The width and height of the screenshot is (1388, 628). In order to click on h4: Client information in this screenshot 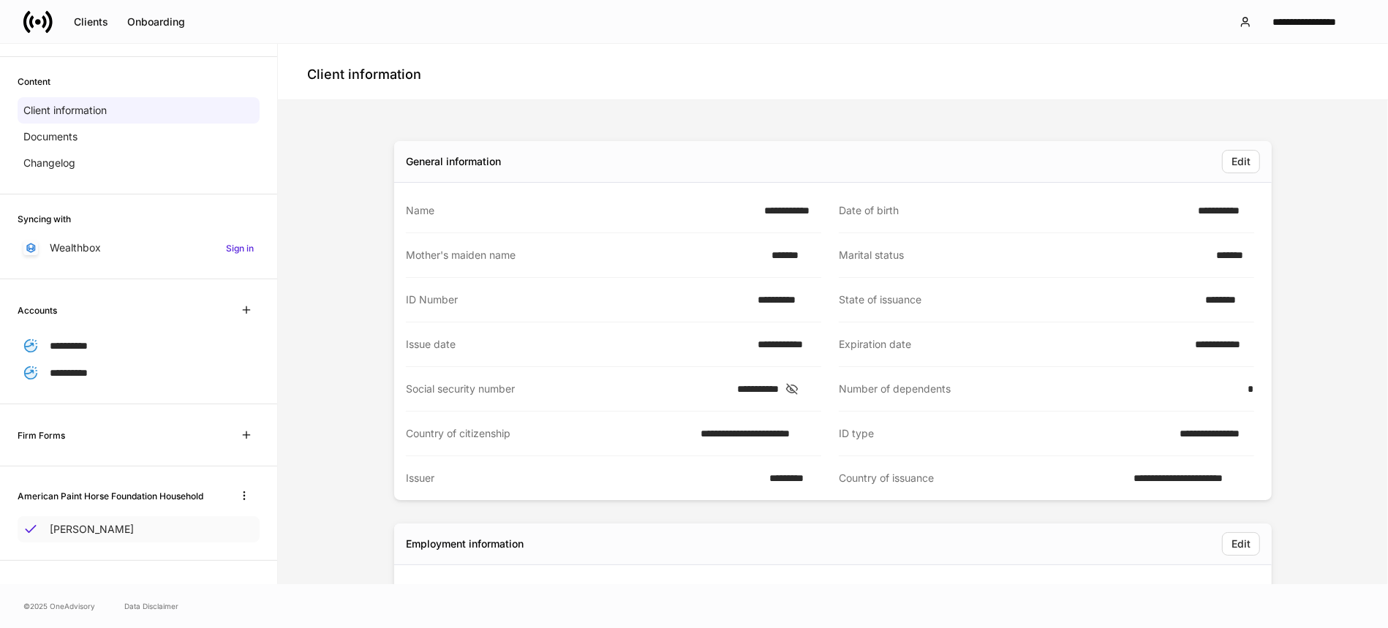, I will do `click(364, 75)`.